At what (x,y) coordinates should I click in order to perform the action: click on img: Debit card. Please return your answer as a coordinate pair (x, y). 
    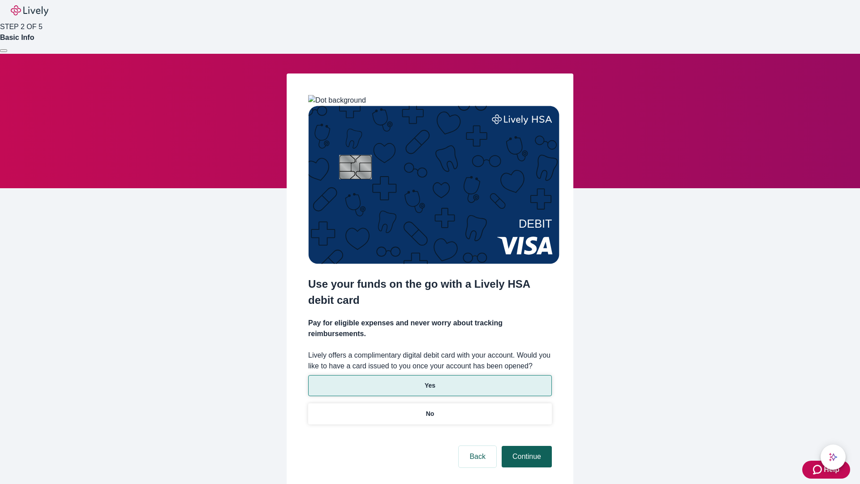
    Looking at the image, I should click on (434, 185).